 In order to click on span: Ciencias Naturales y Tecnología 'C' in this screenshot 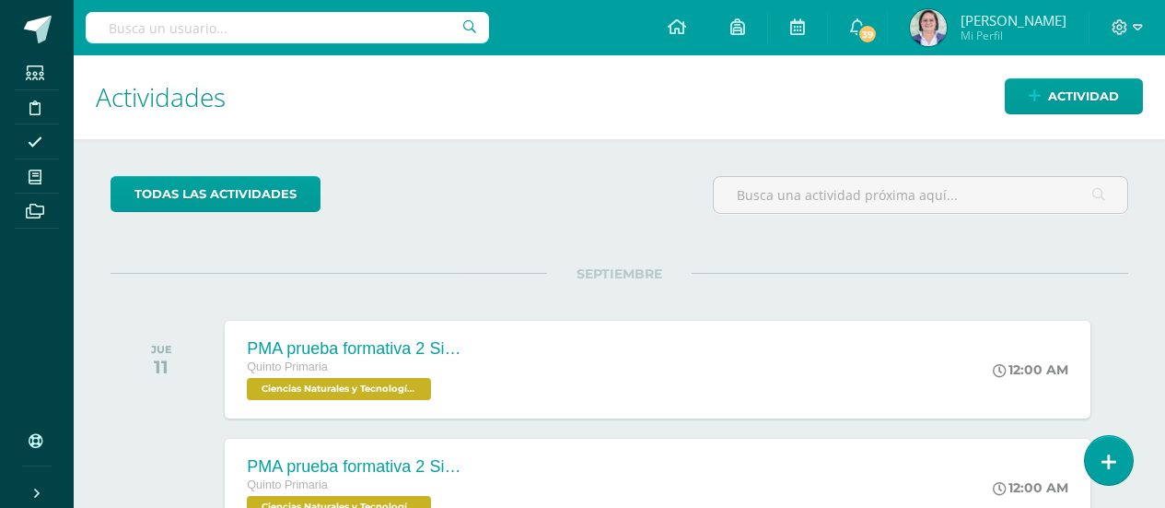, I will do `click(339, 389)`.